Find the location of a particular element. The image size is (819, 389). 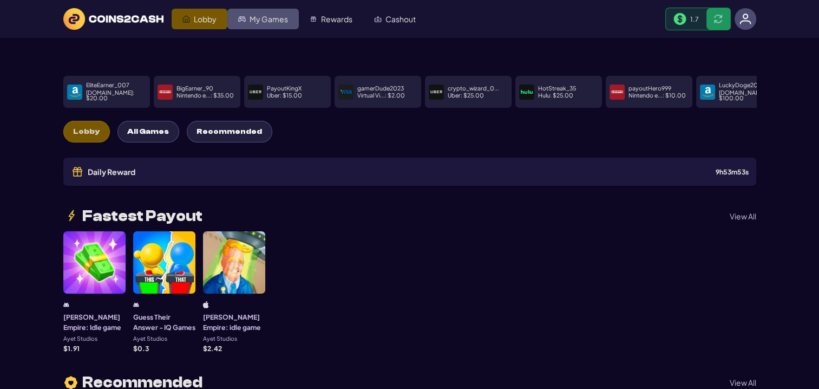

span: Cashout is located at coordinates (401, 19).